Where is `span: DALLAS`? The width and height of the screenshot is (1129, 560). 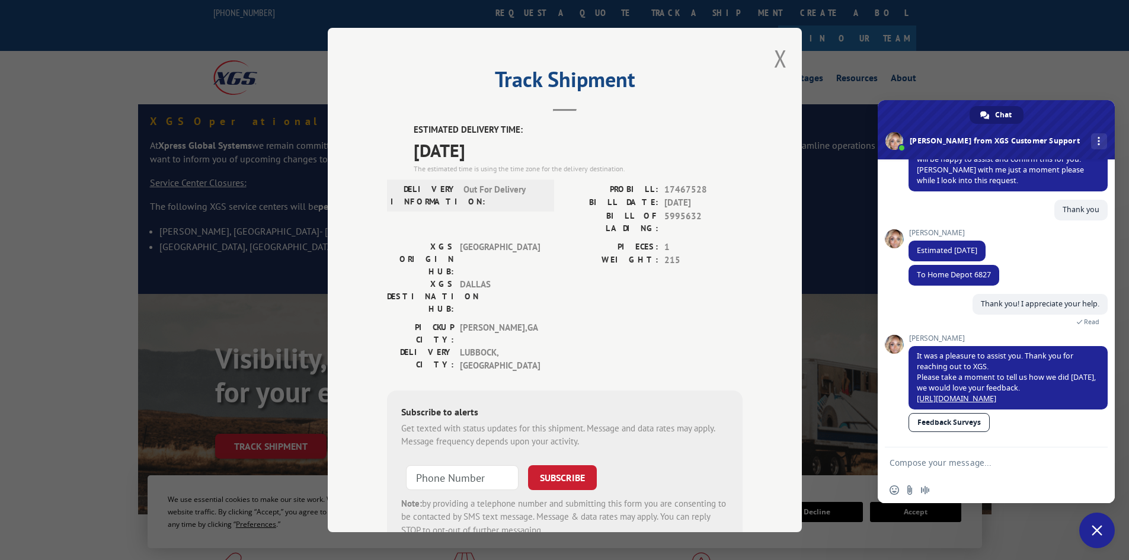 span: DALLAS is located at coordinates (499, 296).